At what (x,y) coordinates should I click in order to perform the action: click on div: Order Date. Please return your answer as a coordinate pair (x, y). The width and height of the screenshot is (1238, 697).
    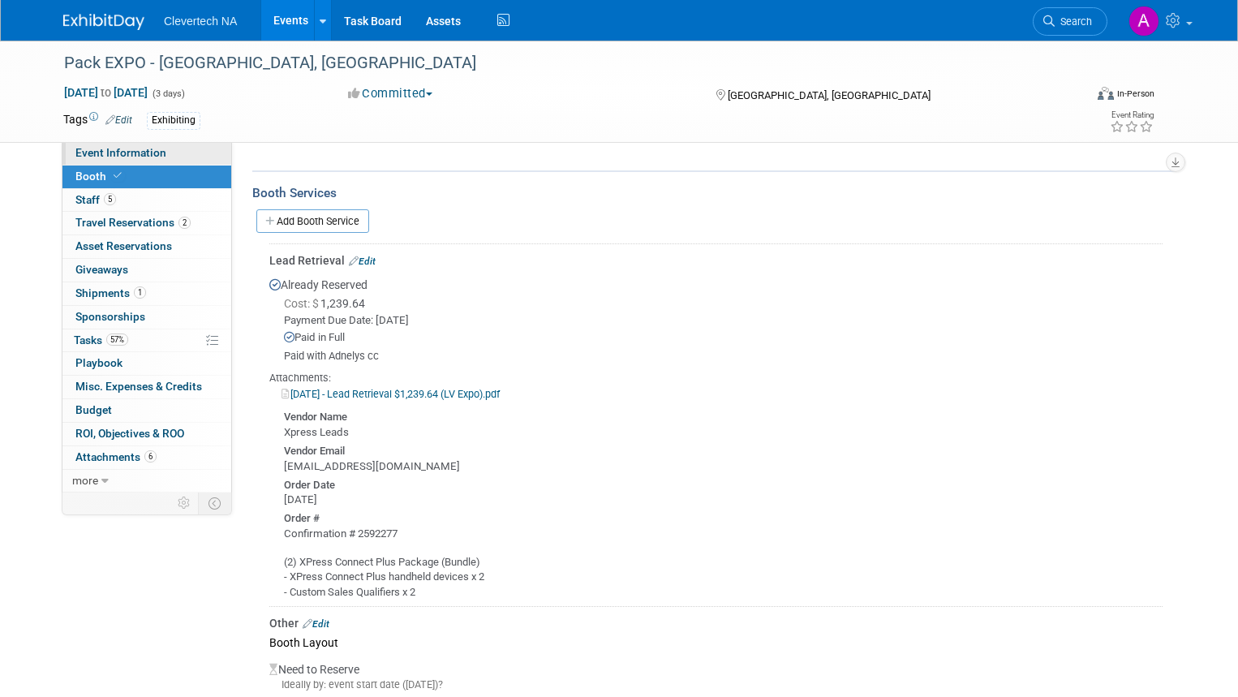
    Looking at the image, I should click on (723, 483).